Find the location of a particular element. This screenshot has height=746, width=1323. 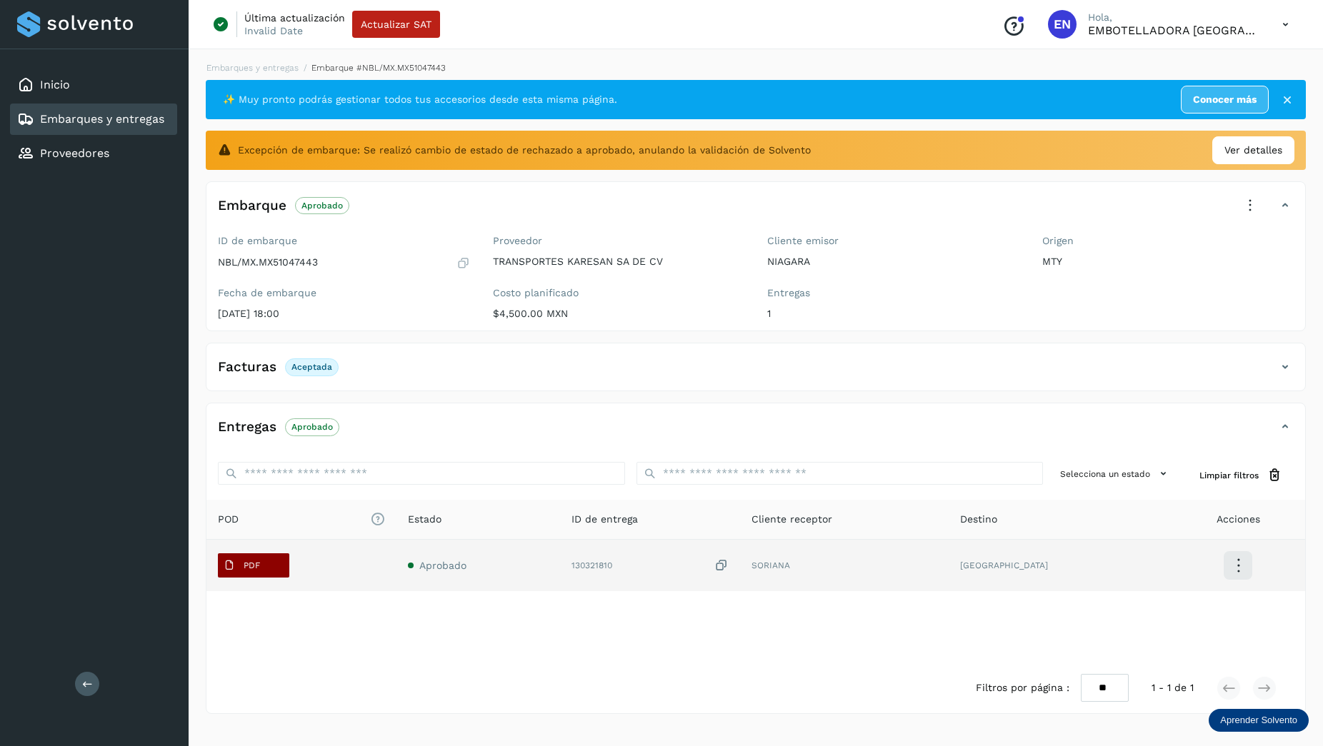

button: Limpiar filtros is located at coordinates (1241, 475).